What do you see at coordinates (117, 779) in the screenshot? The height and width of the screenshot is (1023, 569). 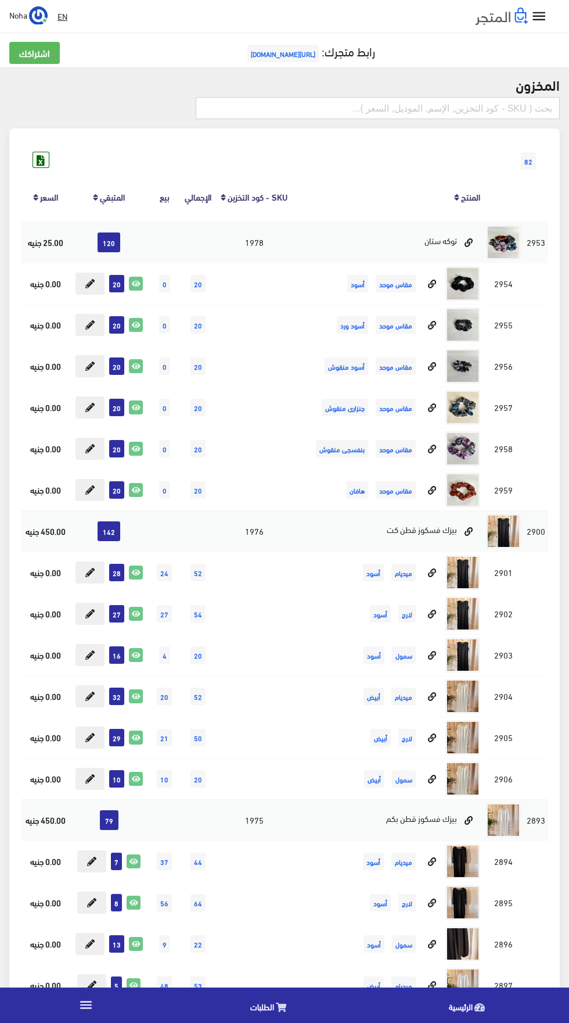 I see `span: 10` at bounding box center [117, 779].